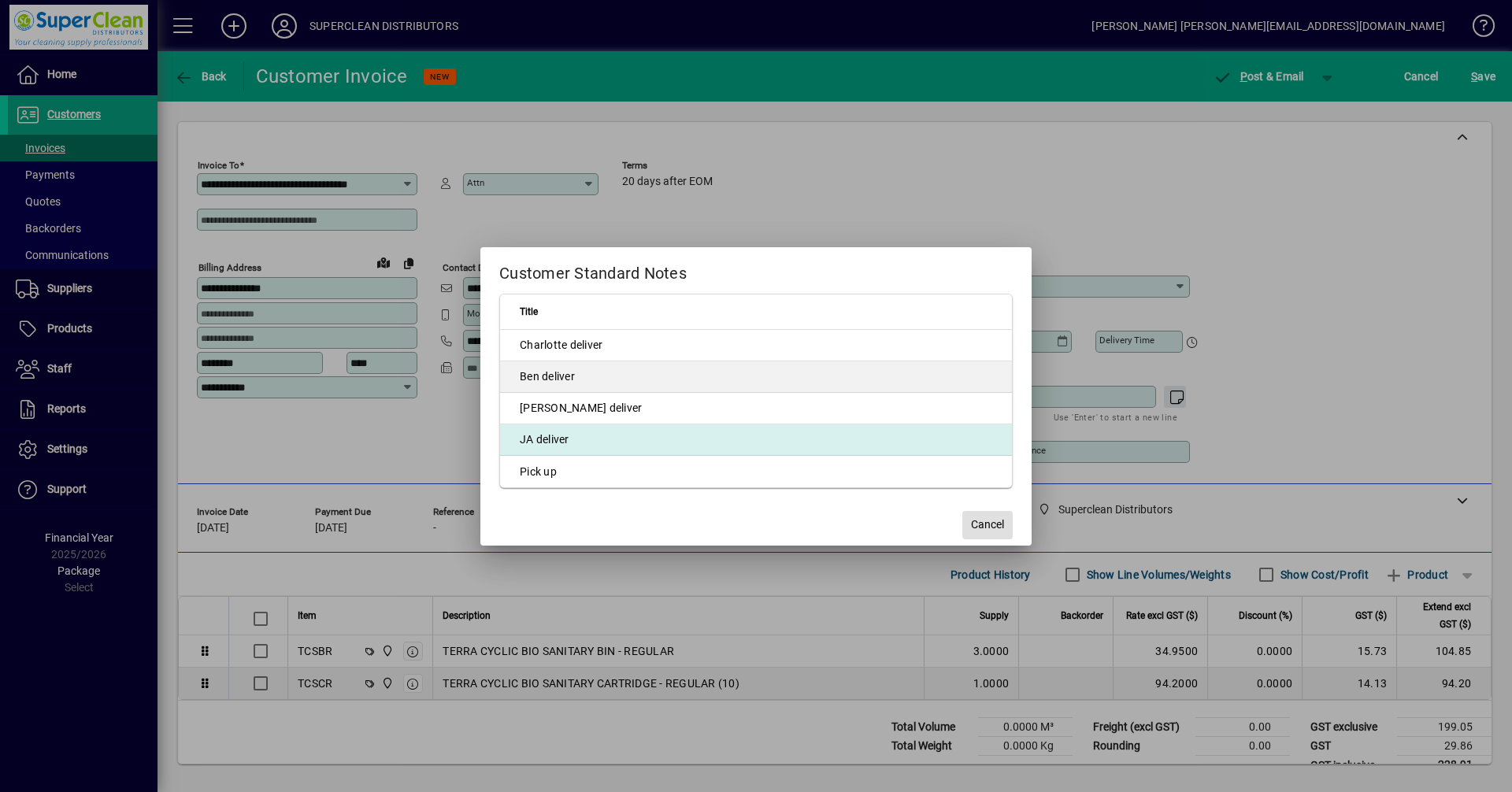  I want to click on span: Cancel, so click(987, 524).